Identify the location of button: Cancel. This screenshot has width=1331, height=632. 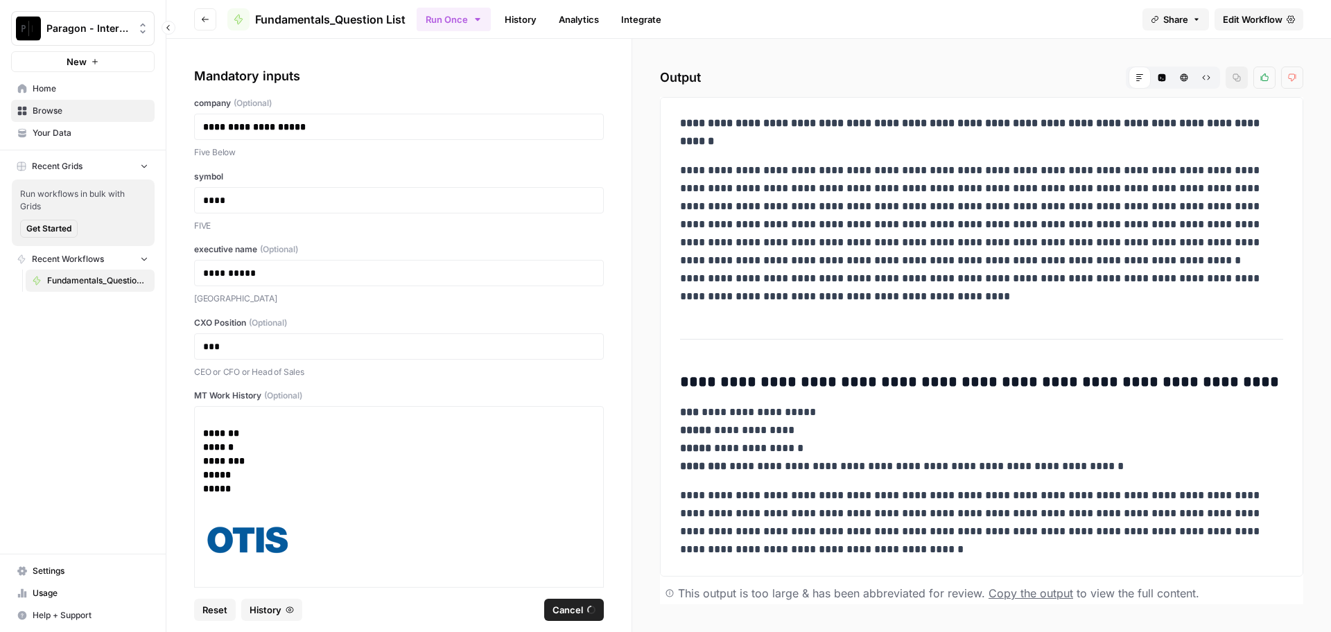
(574, 610).